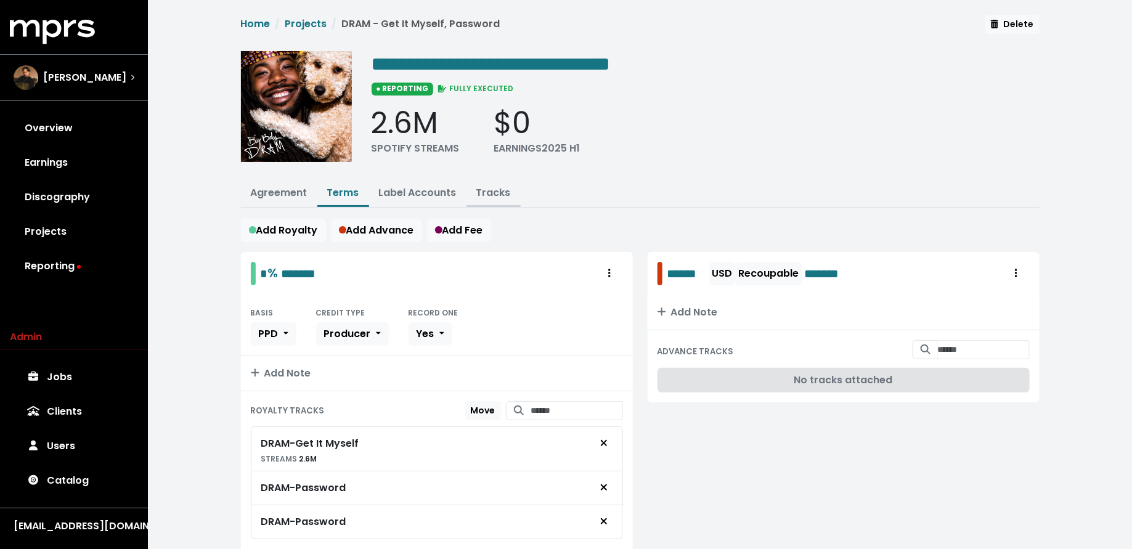 The image size is (1132, 549). Describe the element at coordinates (310, 444) in the screenshot. I see `div: DRAM - Get It Myself` at that location.